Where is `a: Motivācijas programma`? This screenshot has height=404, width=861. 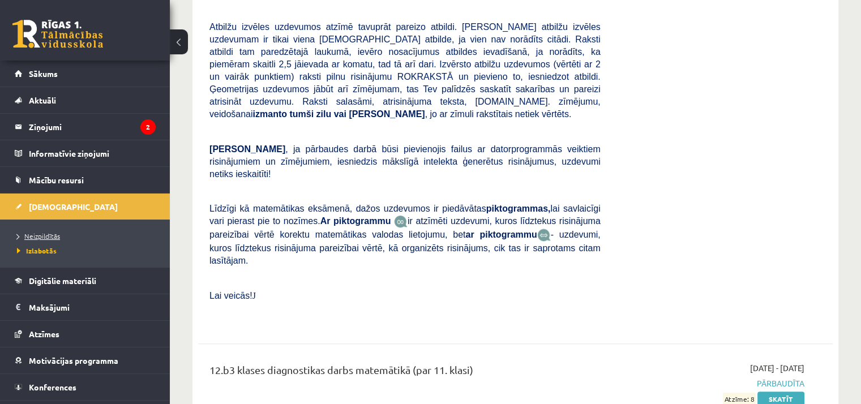 a: Motivācijas programma is located at coordinates (85, 361).